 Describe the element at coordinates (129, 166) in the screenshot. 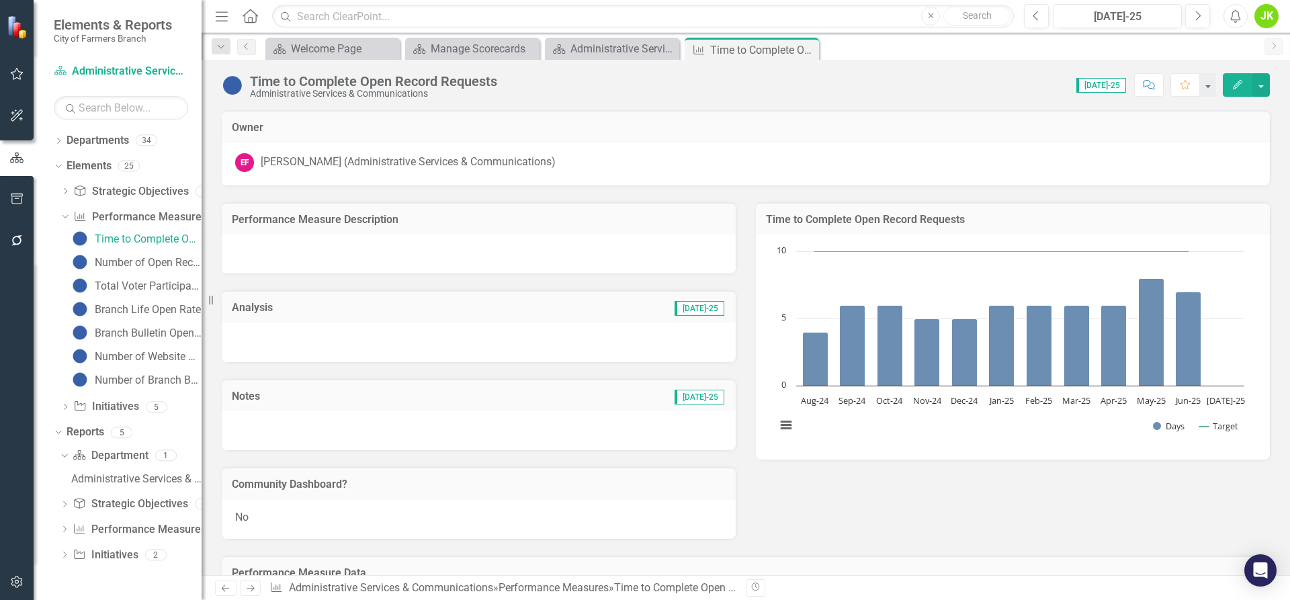

I see `div: 25` at that location.